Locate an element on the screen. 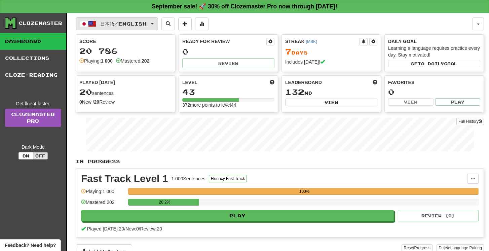  div: New / Review is located at coordinates (125, 102).